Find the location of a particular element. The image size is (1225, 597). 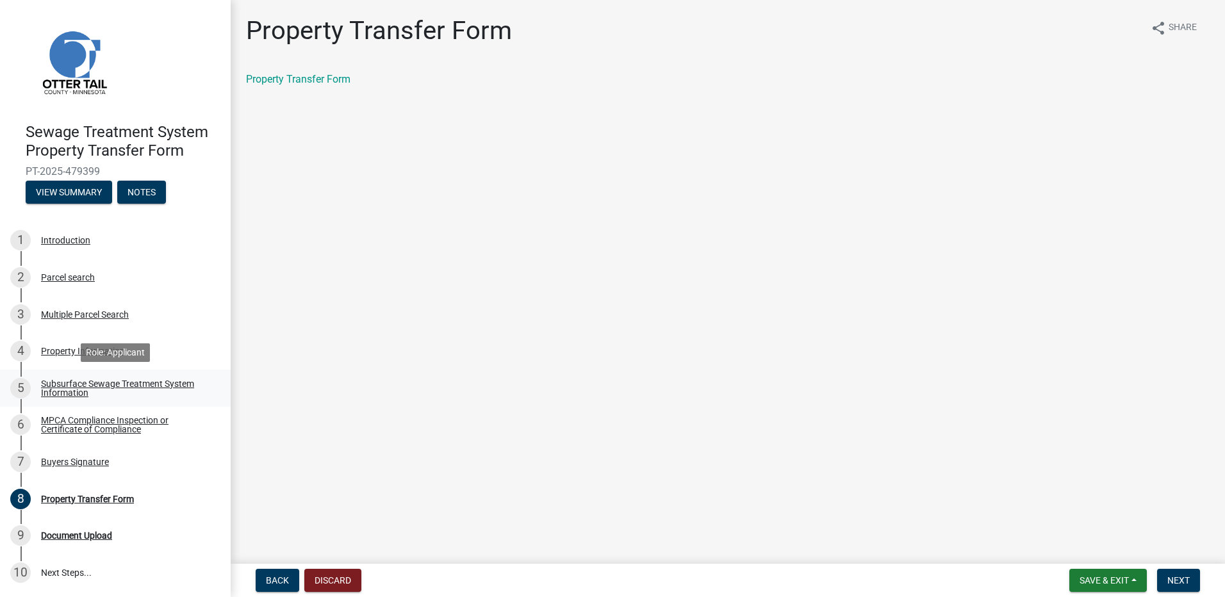

div: 2 is located at coordinates (20, 277).